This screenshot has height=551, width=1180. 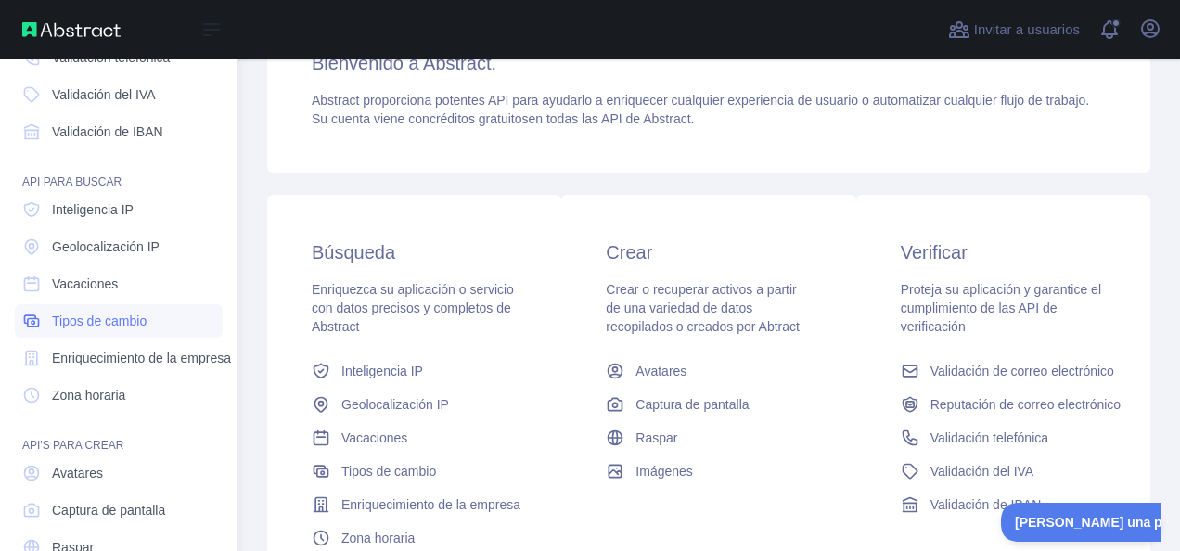 What do you see at coordinates (1003, 438) in the screenshot?
I see `a: Validación telefónica` at bounding box center [1003, 438].